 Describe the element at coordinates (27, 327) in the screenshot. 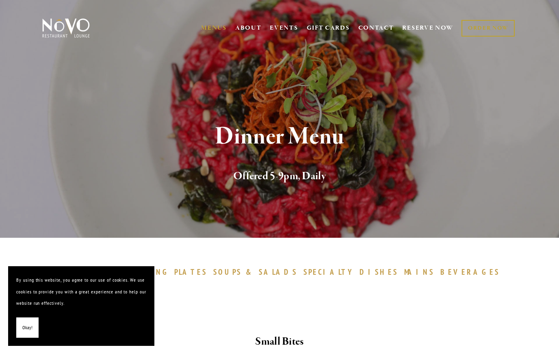

I see `span: Okay!` at that location.